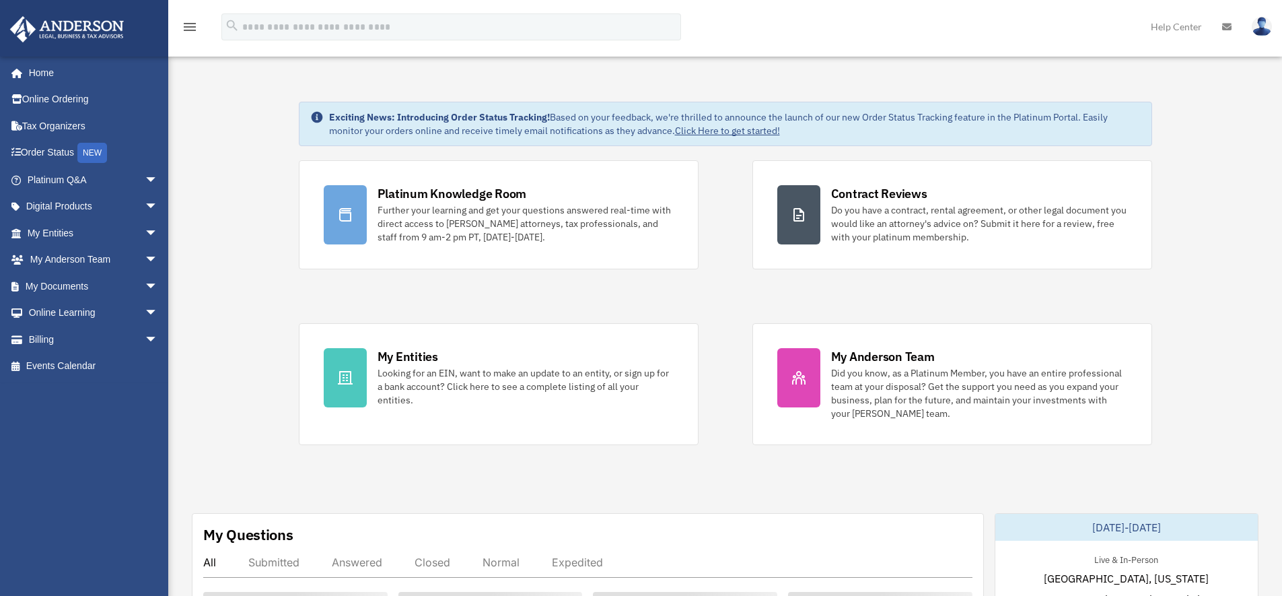 This screenshot has width=1282, height=596. Describe the element at coordinates (1262, 26) in the screenshot. I see `img: User Pic` at that location.